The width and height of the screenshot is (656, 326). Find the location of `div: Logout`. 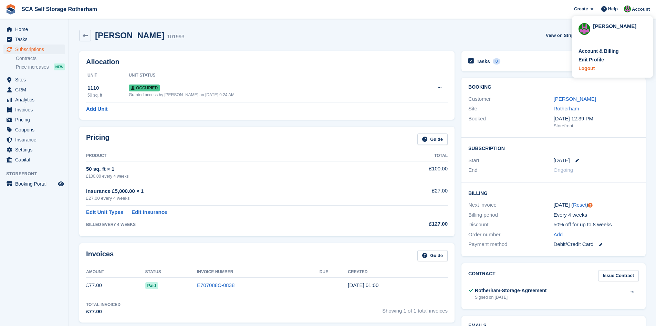

div: Logout is located at coordinates (587, 68).